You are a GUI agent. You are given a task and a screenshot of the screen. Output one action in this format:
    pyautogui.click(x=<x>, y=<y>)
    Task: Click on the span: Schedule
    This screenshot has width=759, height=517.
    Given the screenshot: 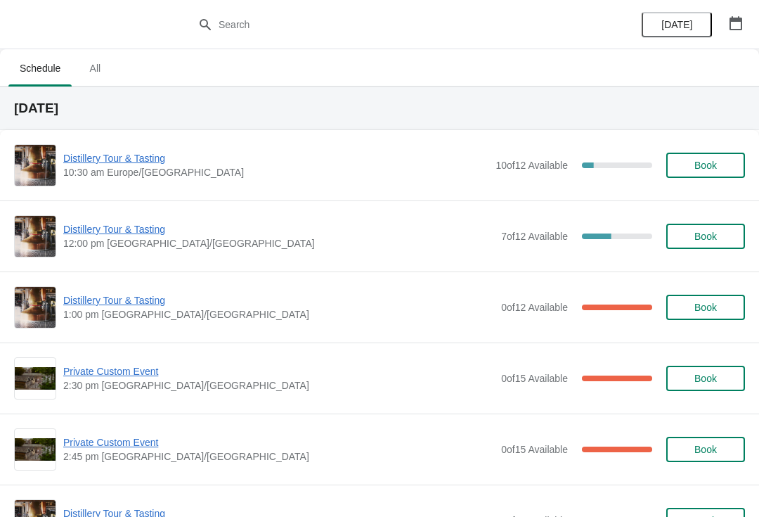 What is the action you would take?
    pyautogui.click(x=40, y=68)
    